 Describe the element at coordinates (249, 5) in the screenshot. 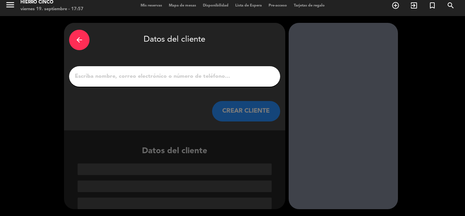

I see `span: Lista de Espera` at that location.